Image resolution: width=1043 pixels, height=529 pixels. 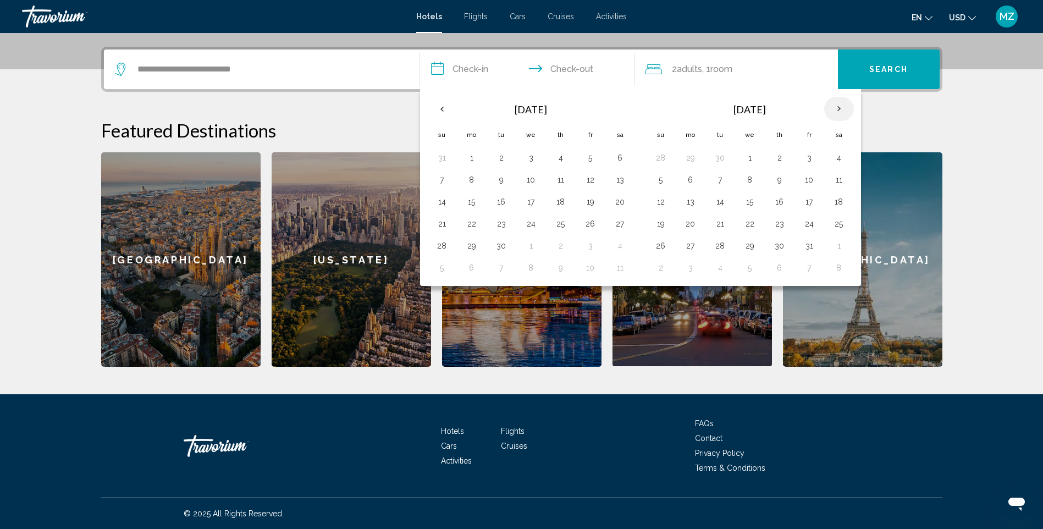 What do you see at coordinates (452, 431) in the screenshot?
I see `a: Hotels` at bounding box center [452, 431].